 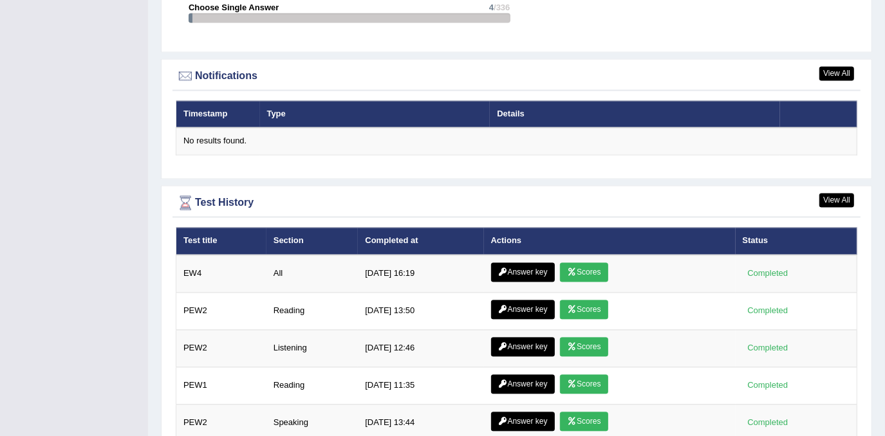 I want to click on td: EW4, so click(x=221, y=274).